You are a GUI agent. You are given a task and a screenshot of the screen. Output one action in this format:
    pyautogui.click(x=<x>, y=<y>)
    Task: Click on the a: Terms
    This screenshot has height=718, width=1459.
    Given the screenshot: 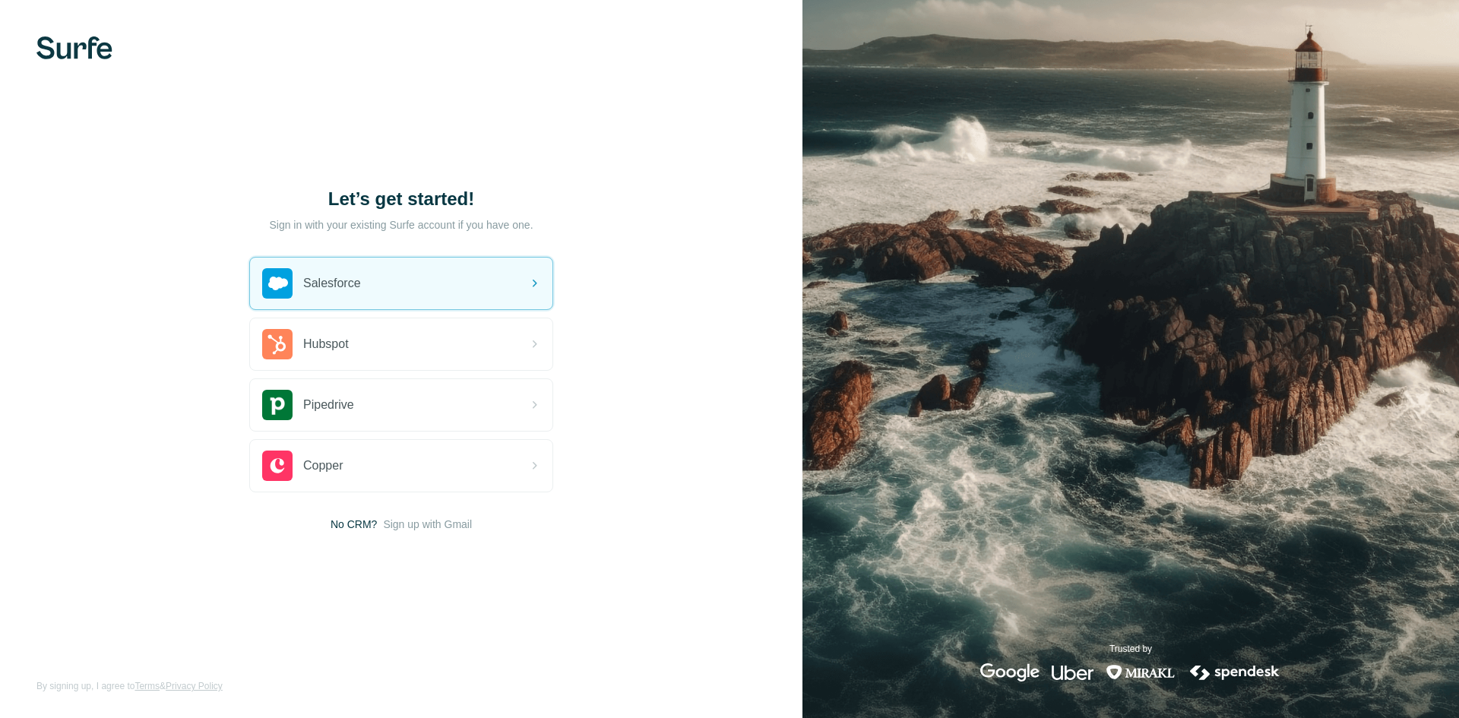 What is the action you would take?
    pyautogui.click(x=147, y=686)
    